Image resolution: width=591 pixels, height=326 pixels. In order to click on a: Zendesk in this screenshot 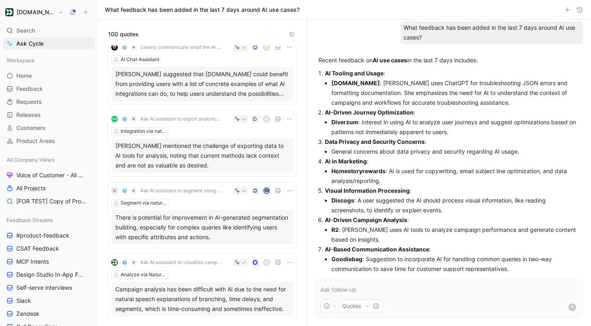, I will do `click(49, 314)`.